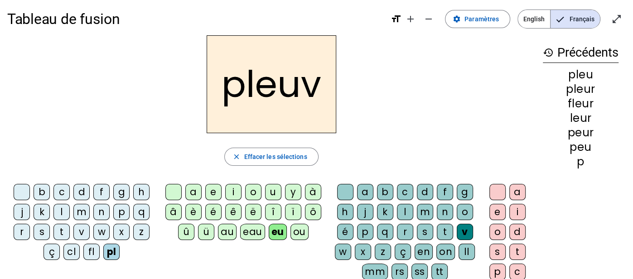 Image resolution: width=633 pixels, height=279 pixels. What do you see at coordinates (62, 192) in the screenshot?
I see `div: c` at bounding box center [62, 192].